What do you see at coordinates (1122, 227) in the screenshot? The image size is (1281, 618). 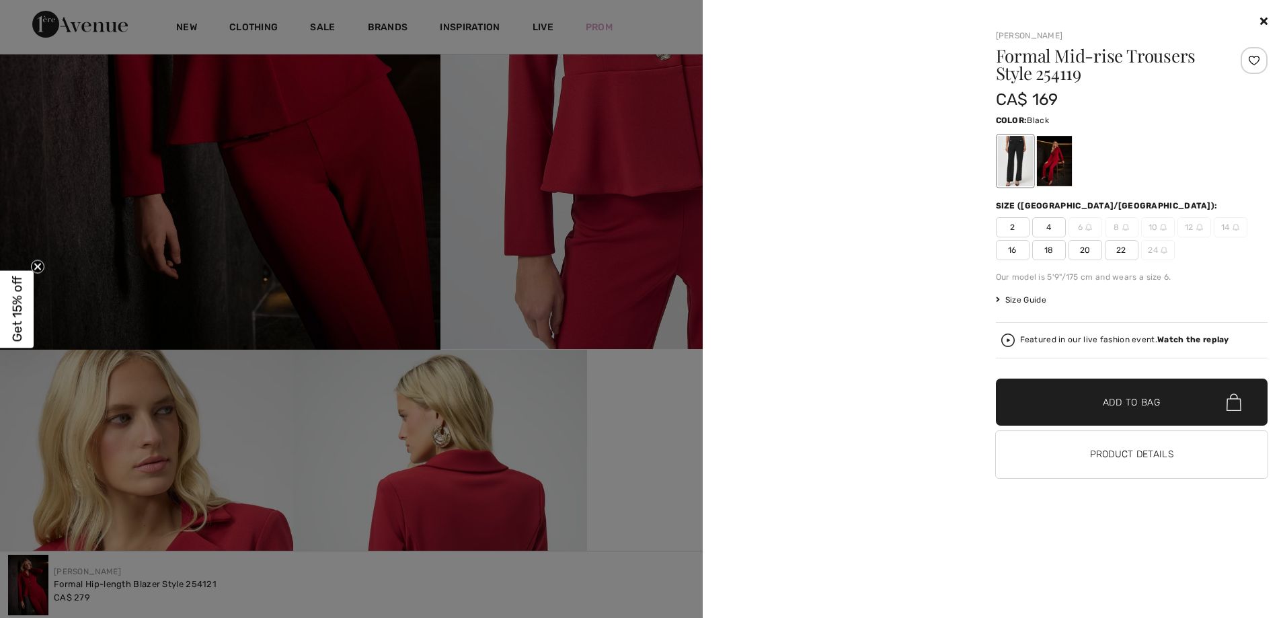 I see `span: 8` at bounding box center [1122, 227].